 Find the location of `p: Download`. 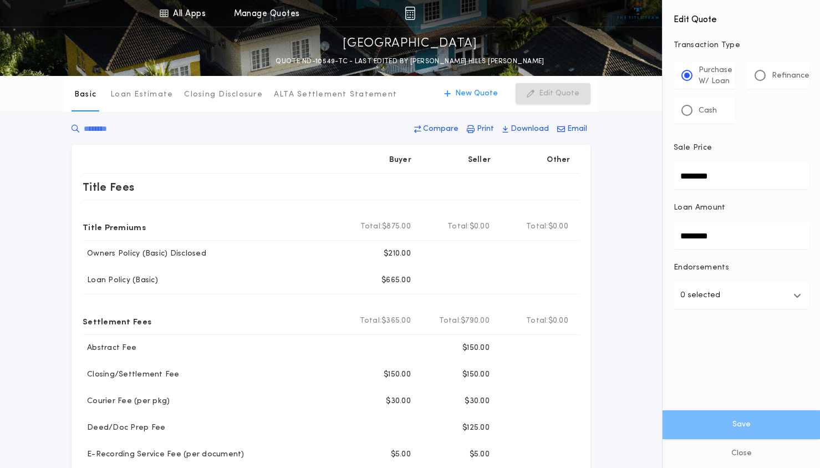

p: Download is located at coordinates (530, 129).